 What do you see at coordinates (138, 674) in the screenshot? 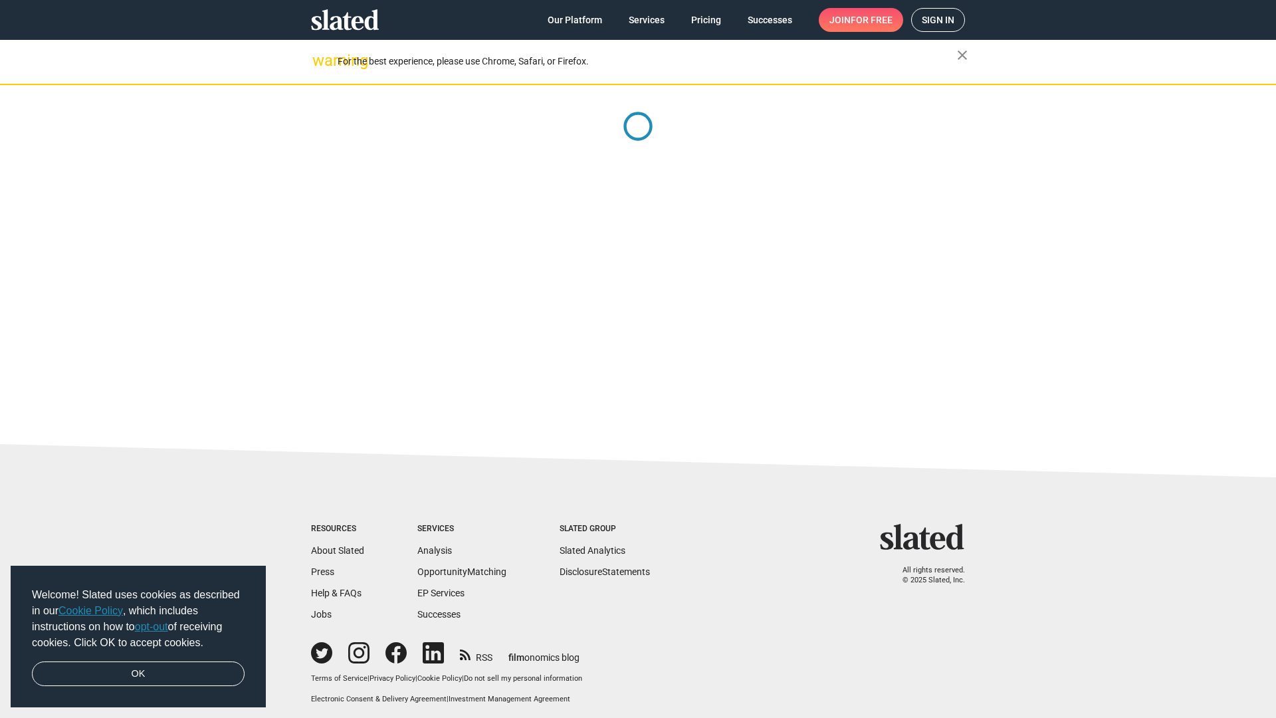
I see `a: dismiss cookie message` at bounding box center [138, 674].